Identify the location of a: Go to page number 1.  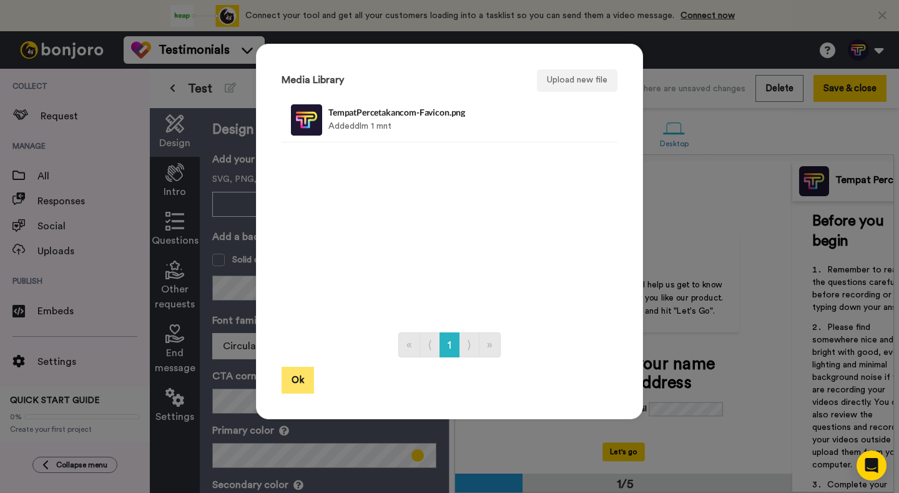
(450, 345).